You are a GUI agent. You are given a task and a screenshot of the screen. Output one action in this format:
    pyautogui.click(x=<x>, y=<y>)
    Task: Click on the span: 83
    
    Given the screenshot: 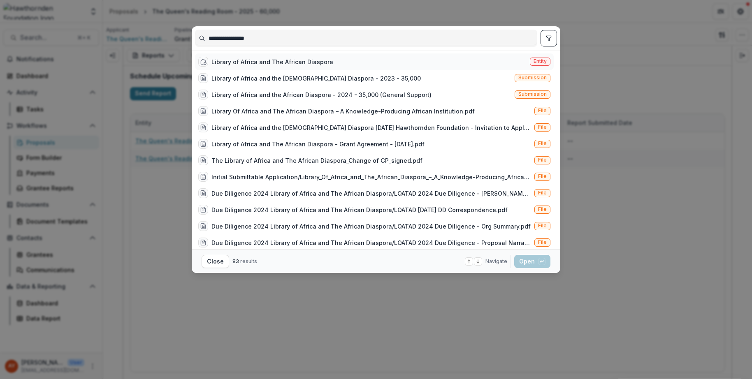 What is the action you would take?
    pyautogui.click(x=236, y=261)
    